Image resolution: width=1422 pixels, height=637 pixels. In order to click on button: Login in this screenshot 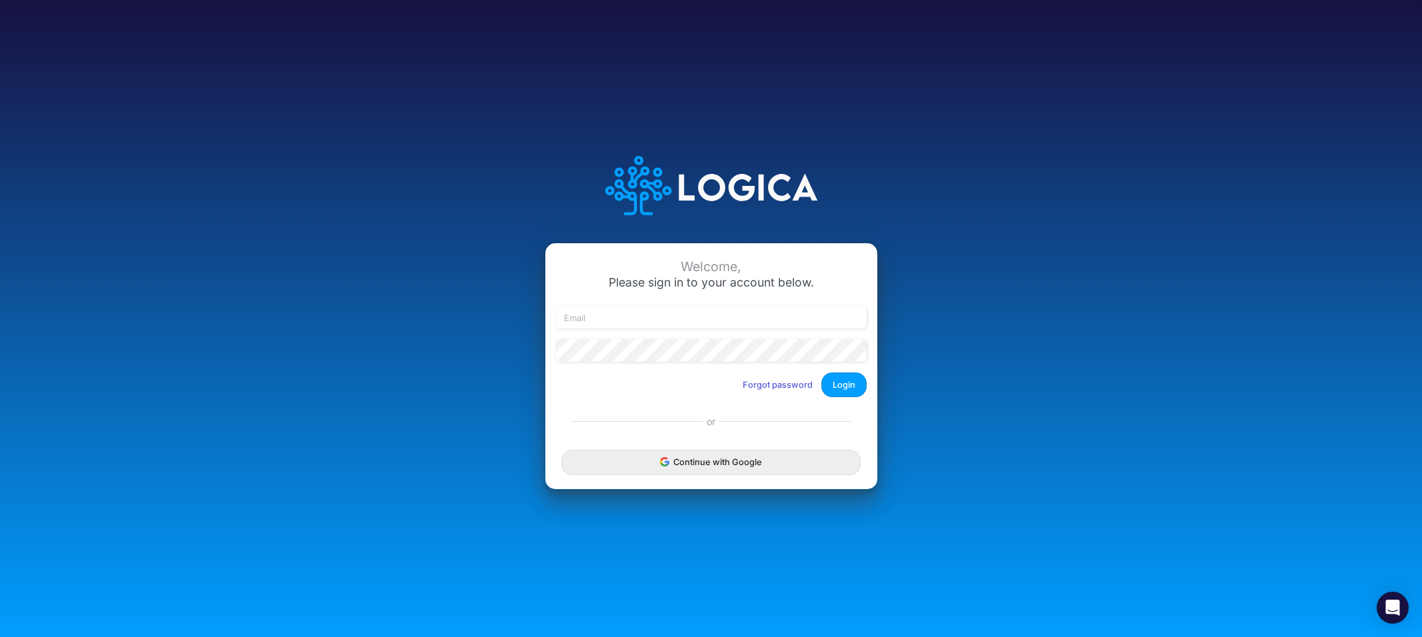, I will do `click(844, 385)`.